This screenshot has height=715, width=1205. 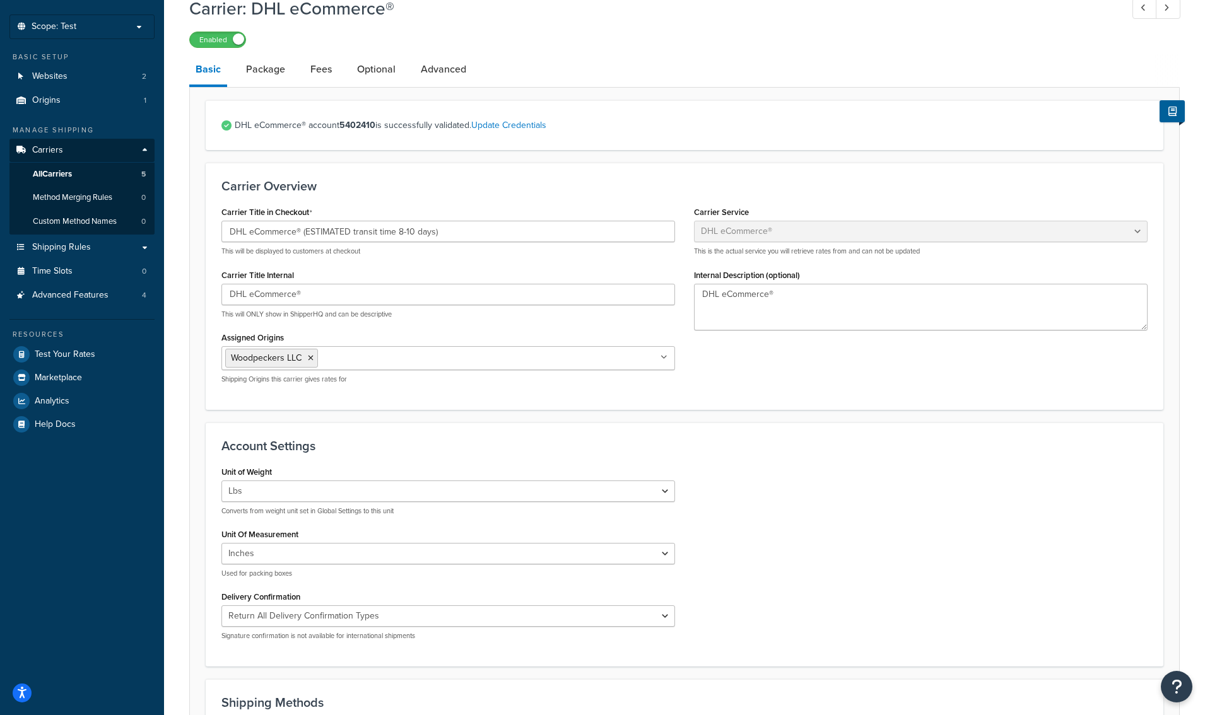 I want to click on a: Carriers, so click(x=82, y=150).